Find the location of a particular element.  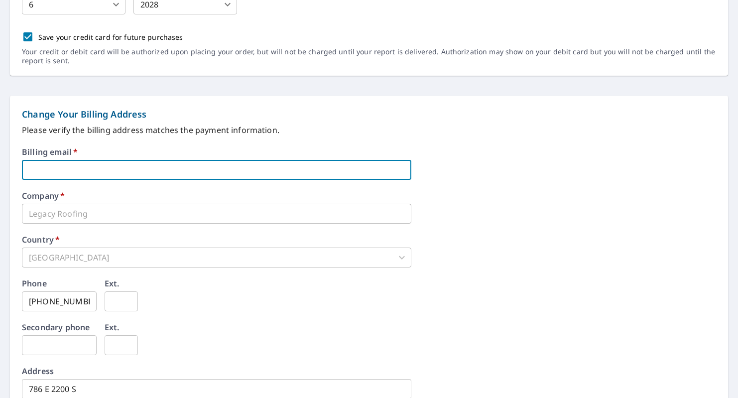

label: Phone is located at coordinates (34, 283).